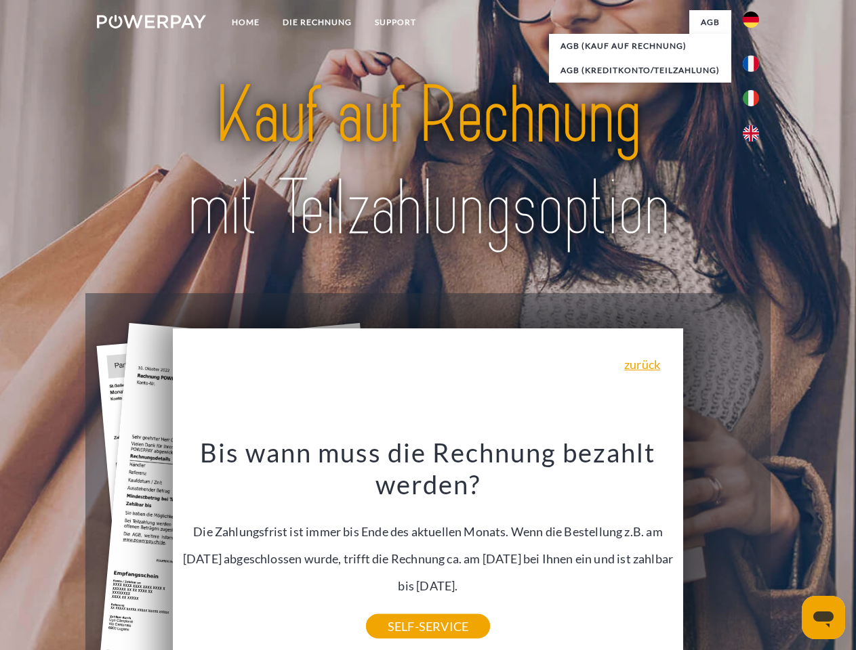 This screenshot has width=856, height=650. What do you see at coordinates (395, 22) in the screenshot?
I see `a: SUPPORT` at bounding box center [395, 22].